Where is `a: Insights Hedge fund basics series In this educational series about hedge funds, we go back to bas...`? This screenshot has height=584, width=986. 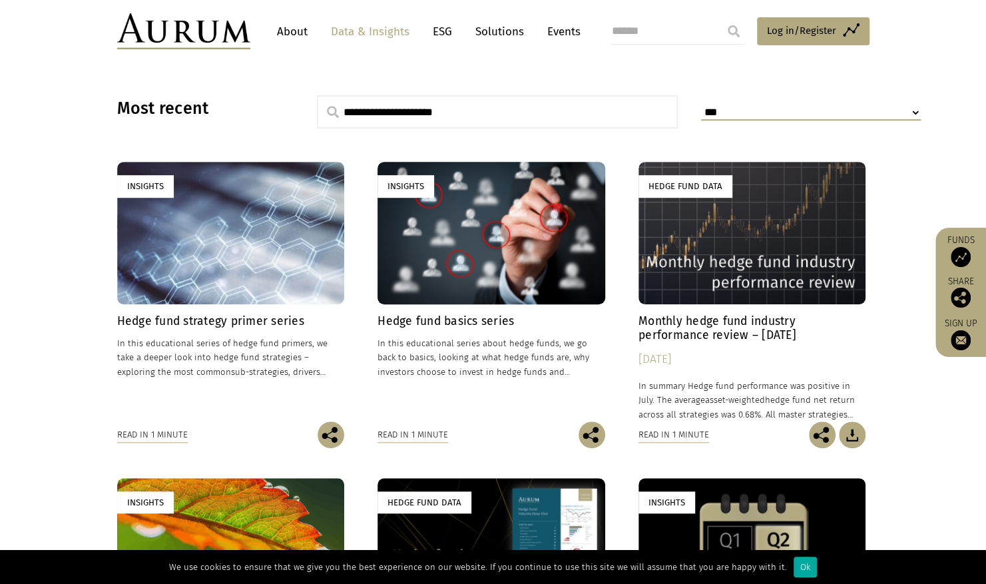 a: Insights Hedge fund basics series In this educational series about hedge funds, we go back to bas... is located at coordinates (491, 291).